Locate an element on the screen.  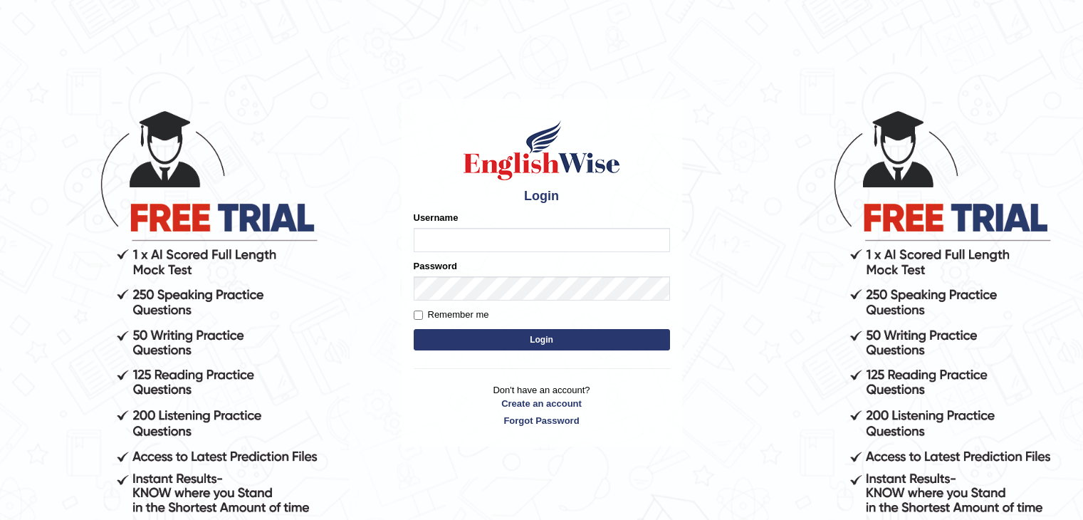
input: Remember me is located at coordinates (418, 315).